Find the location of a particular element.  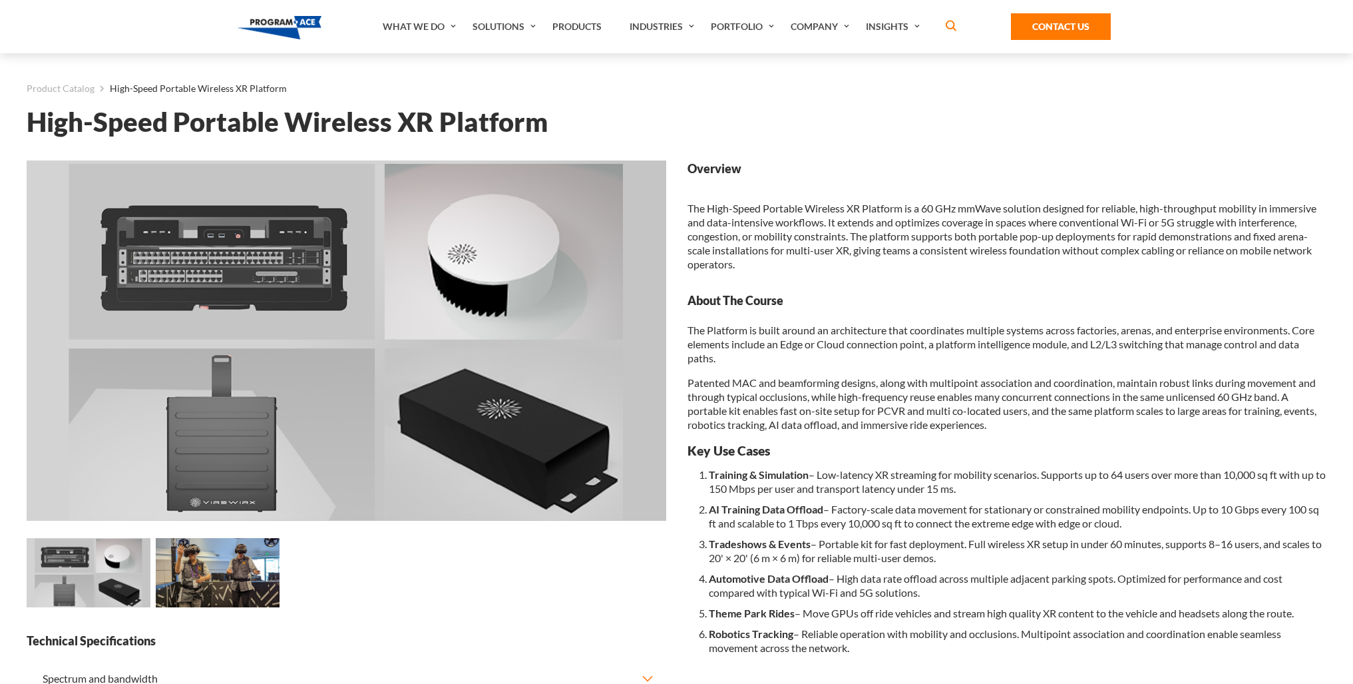

strong: About The Course is located at coordinates (1007, 300).